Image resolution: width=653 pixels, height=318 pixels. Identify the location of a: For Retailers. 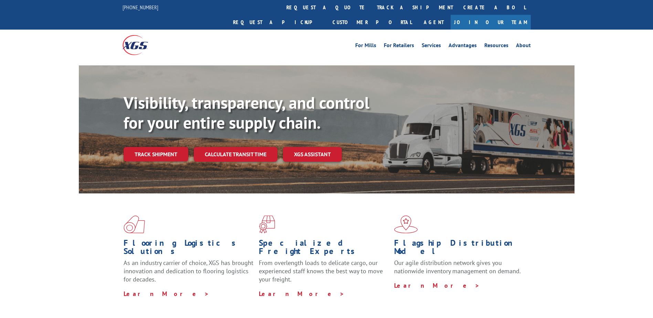
(399, 46).